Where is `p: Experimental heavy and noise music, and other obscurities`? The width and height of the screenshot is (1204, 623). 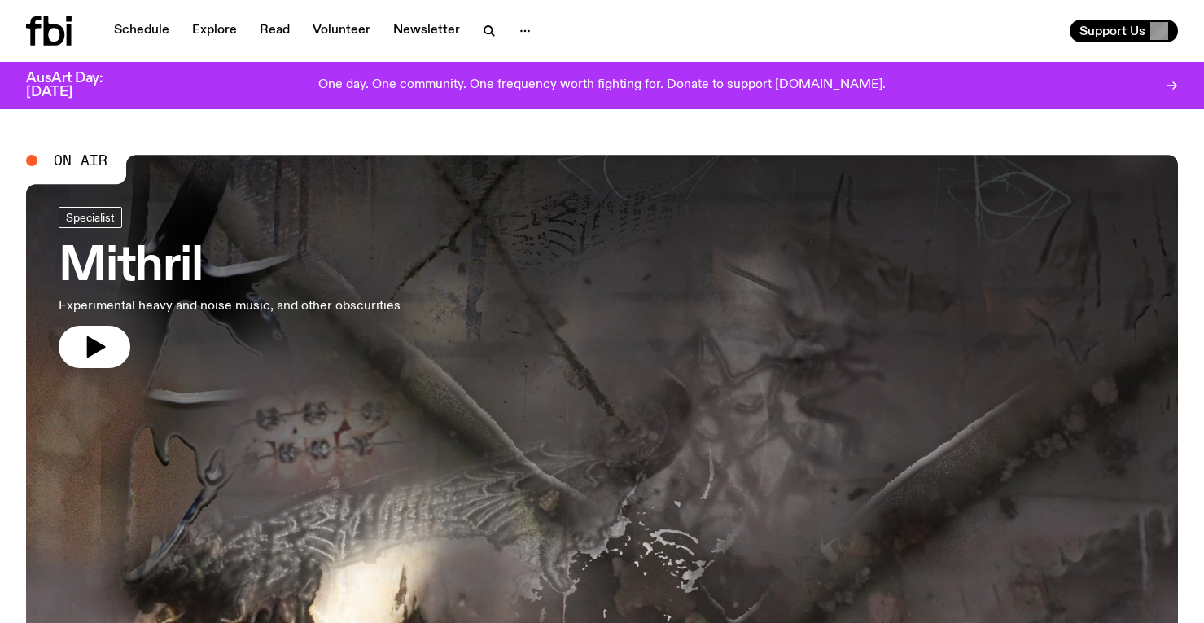
p: Experimental heavy and noise music, and other obscurities is located at coordinates (230, 306).